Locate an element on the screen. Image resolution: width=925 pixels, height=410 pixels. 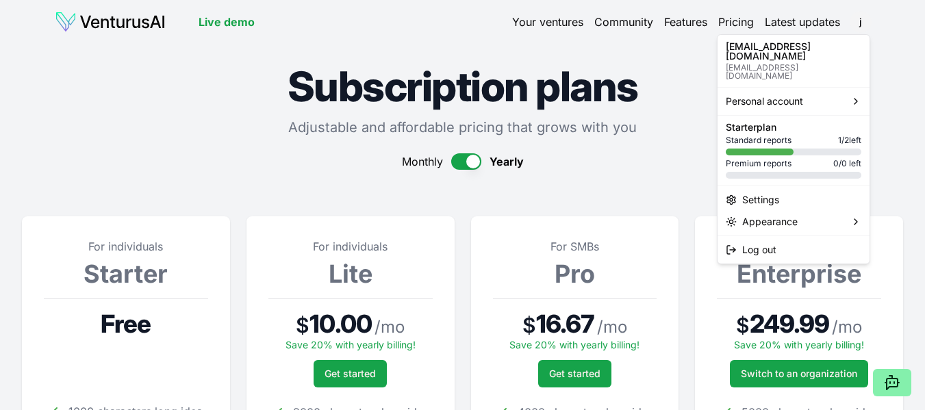
span: 1 / 2 left is located at coordinates (850, 140).